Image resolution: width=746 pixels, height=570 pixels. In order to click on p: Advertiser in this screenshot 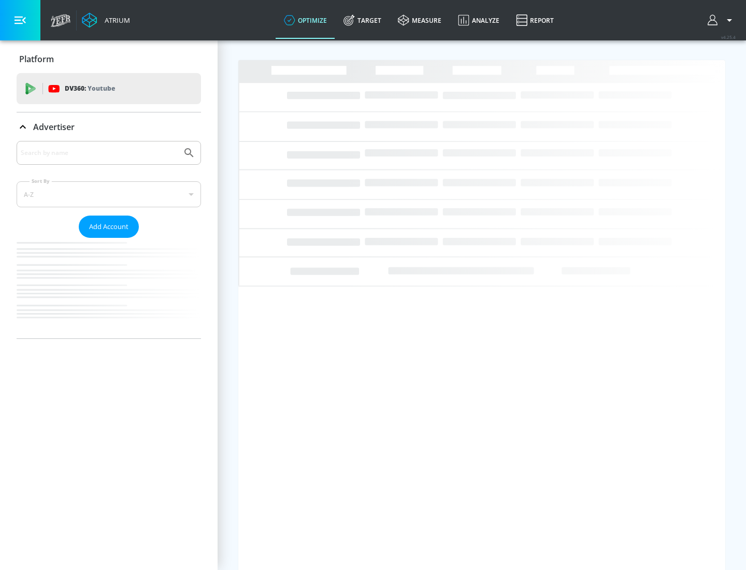, I will do `click(54, 127)`.